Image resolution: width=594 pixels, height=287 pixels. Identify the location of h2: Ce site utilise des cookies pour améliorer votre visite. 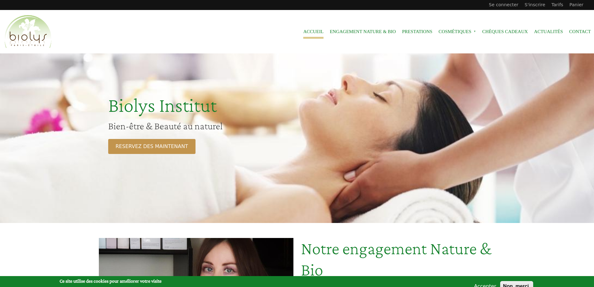
(202, 281).